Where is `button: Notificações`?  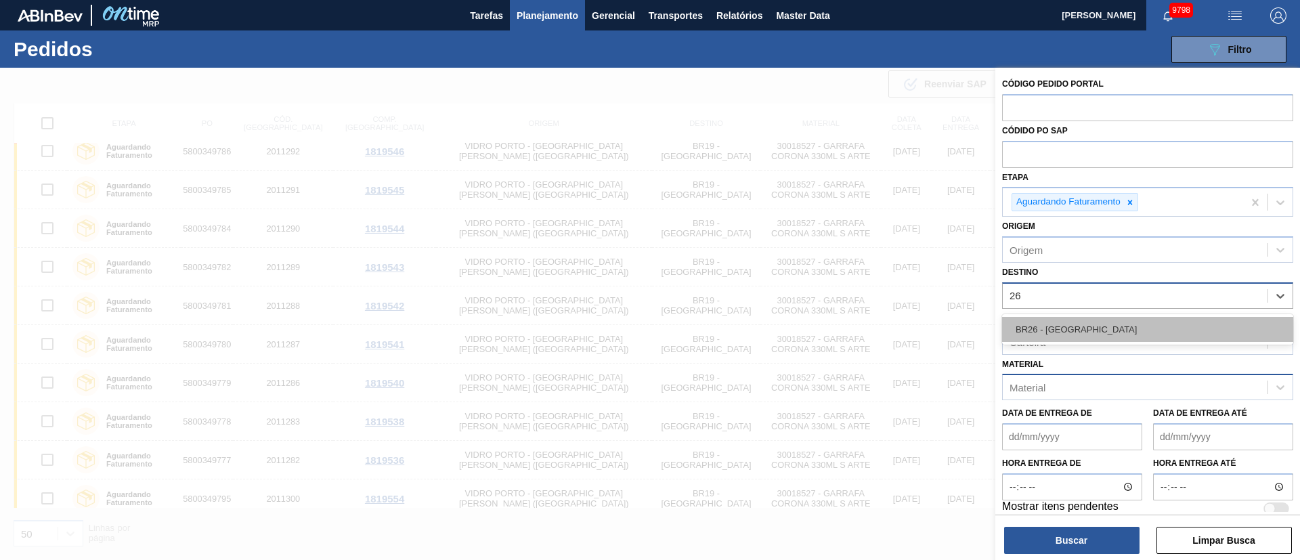 button: Notificações is located at coordinates (1168, 16).